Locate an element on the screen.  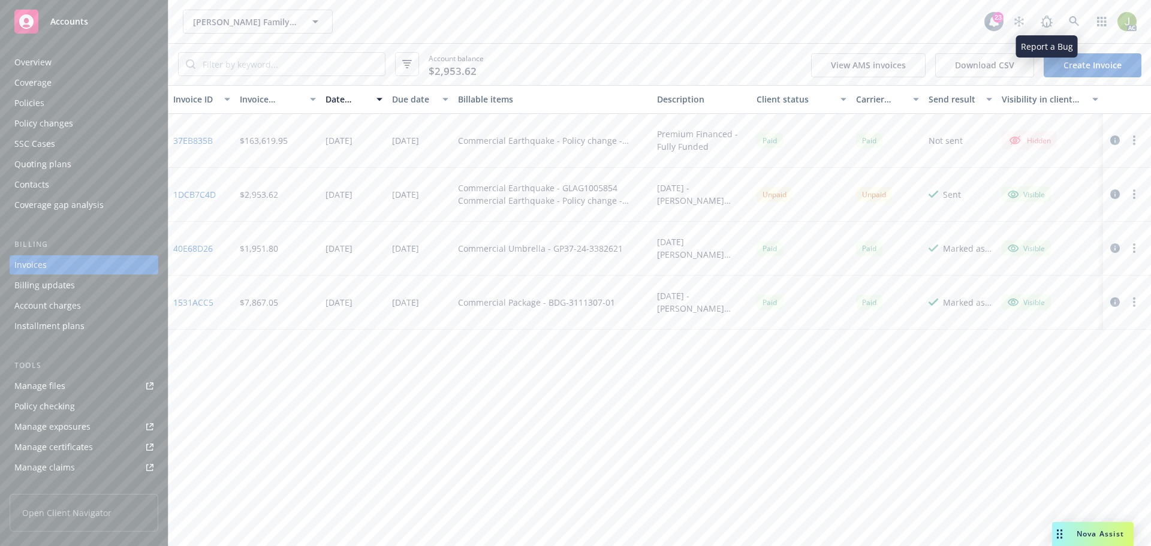
a: Manage certificates is located at coordinates (84, 447).